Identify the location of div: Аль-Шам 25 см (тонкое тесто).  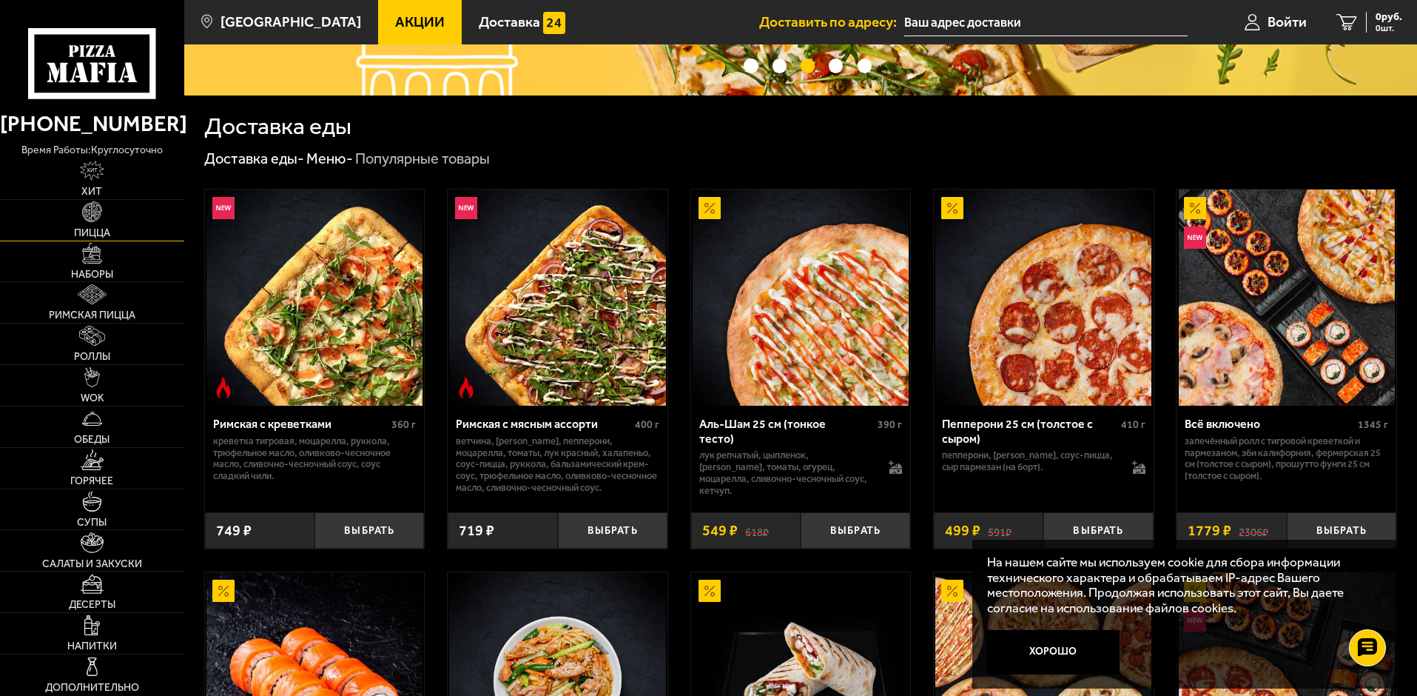
(787, 431).